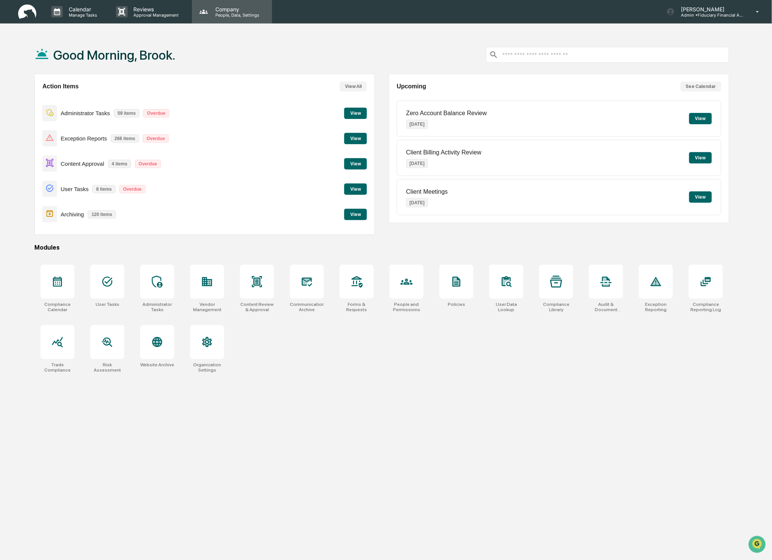 Image resolution: width=772 pixels, height=560 pixels. What do you see at coordinates (28, 113) in the screenshot?
I see `a: 🔎Data Lookup` at bounding box center [28, 113].